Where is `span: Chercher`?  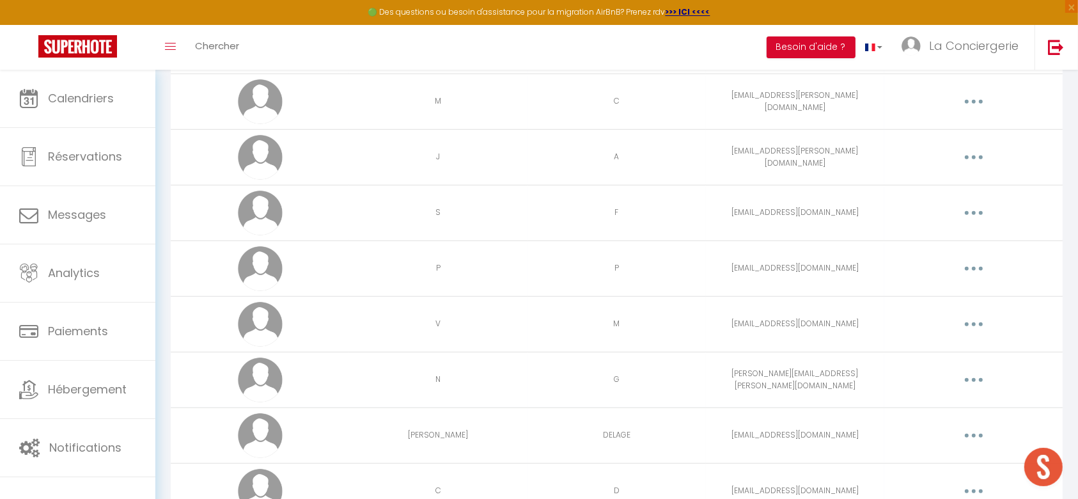
span: Chercher is located at coordinates (217, 45).